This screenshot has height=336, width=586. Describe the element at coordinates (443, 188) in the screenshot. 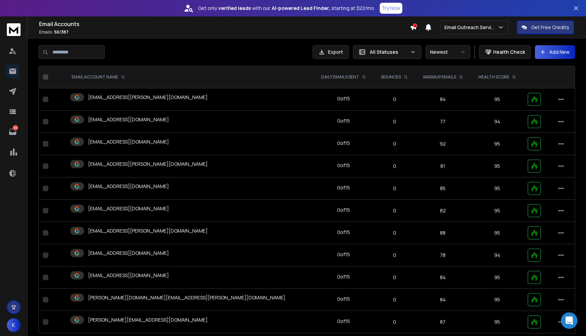

I see `td: 85` at that location.